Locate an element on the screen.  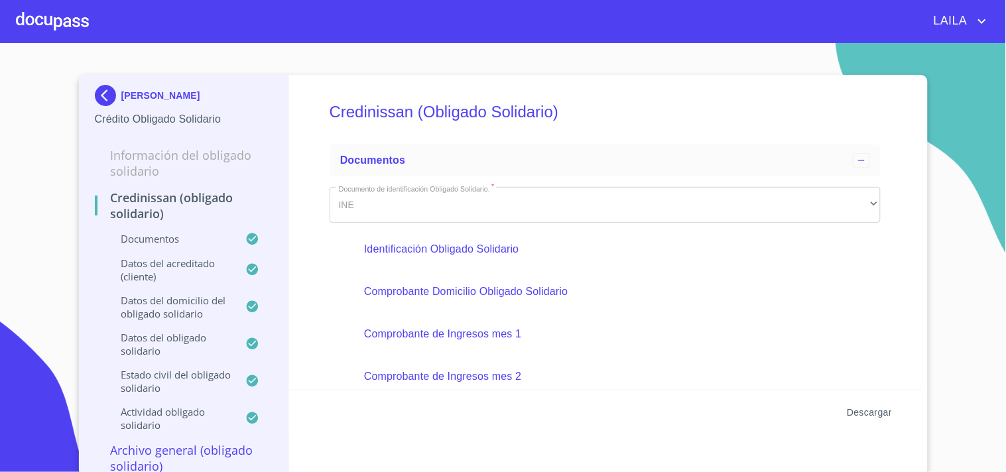
div: INE is located at coordinates (605, 205).